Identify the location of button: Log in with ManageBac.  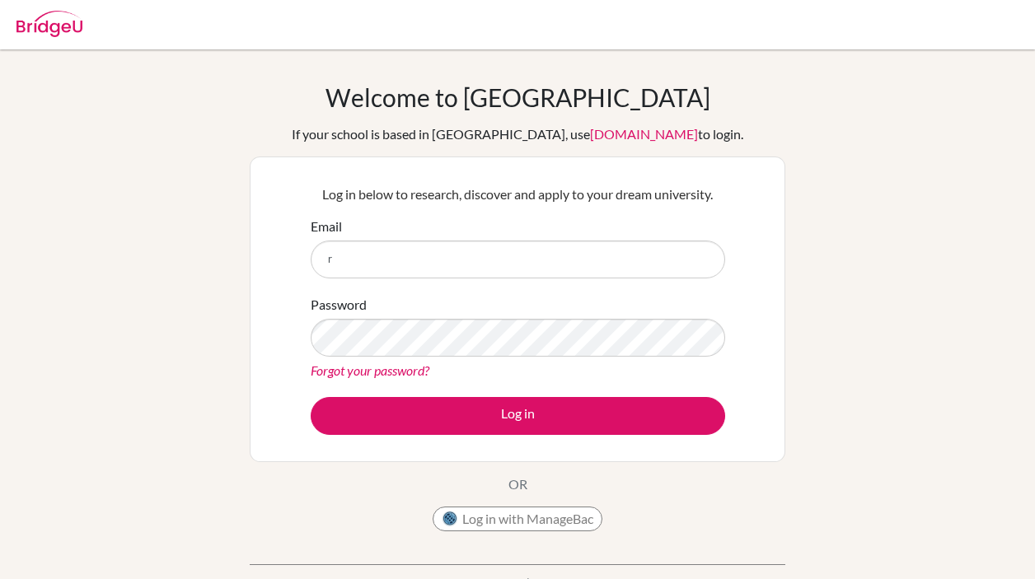
(517, 519).